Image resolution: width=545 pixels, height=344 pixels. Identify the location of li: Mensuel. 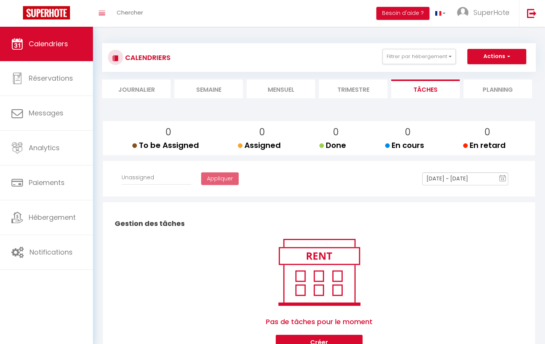
(280, 89).